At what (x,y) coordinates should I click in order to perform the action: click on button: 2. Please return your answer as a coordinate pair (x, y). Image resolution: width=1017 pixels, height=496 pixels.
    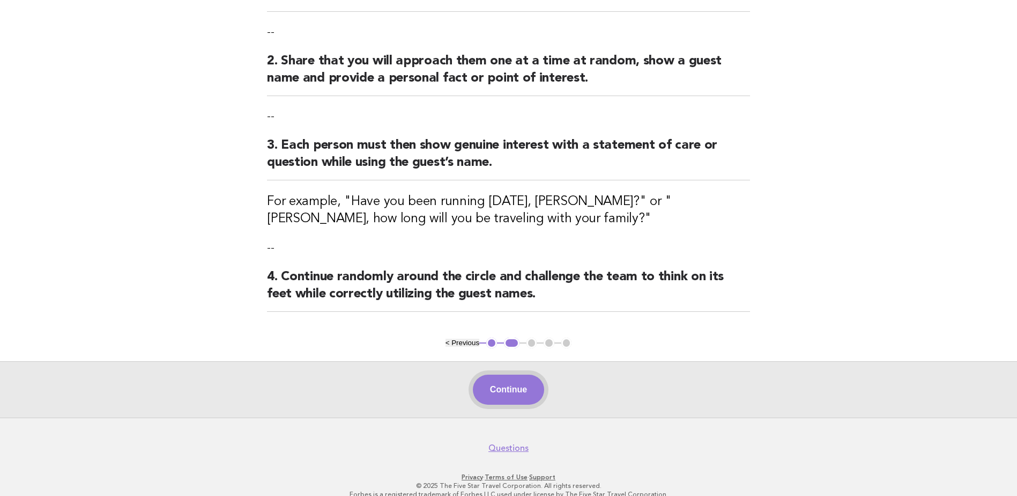
    Looking at the image, I should click on (512, 343).